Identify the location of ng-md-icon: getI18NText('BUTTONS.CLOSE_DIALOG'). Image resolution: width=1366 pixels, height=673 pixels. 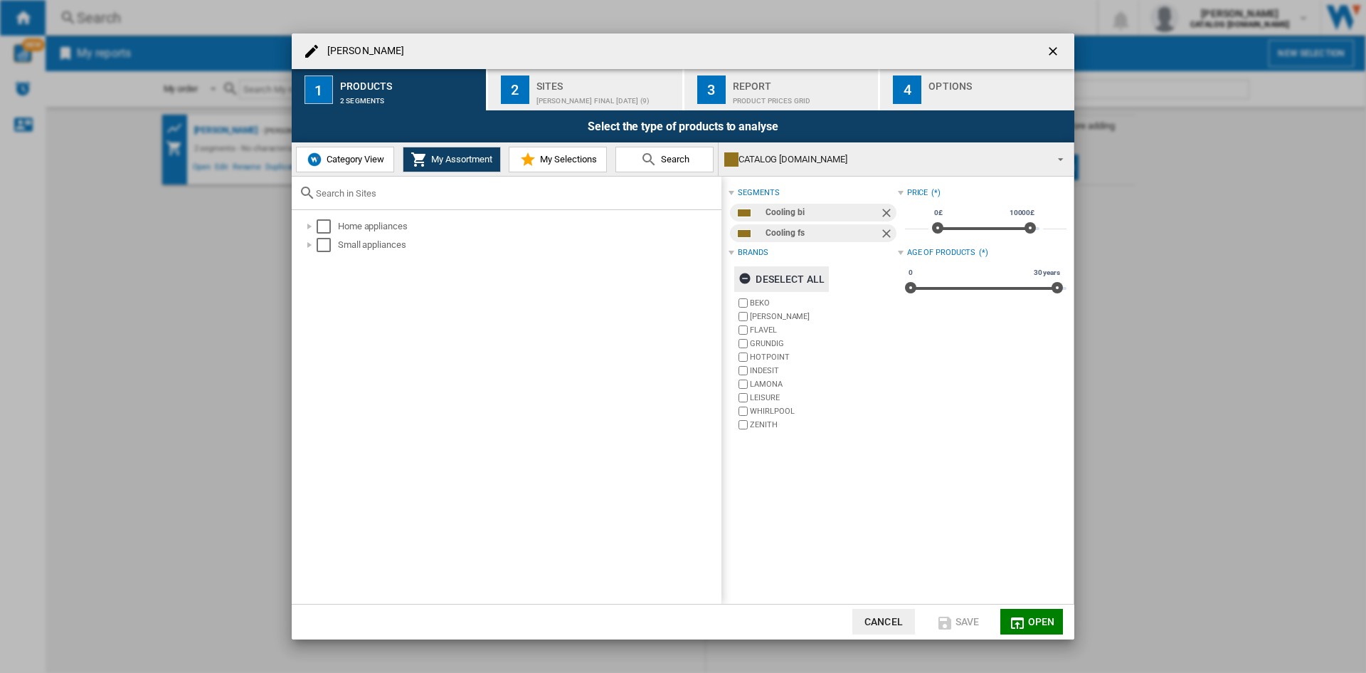
(1055, 53).